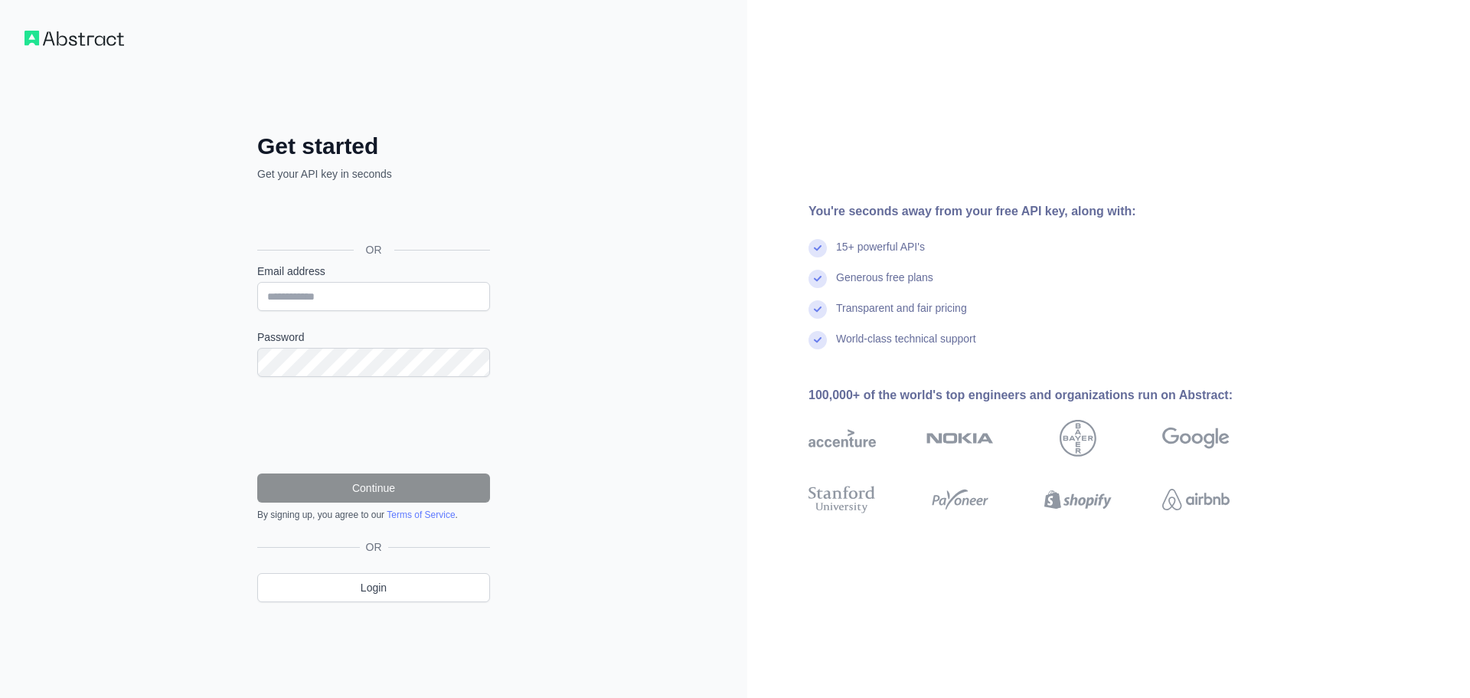 The width and height of the screenshot is (1470, 698). I want to click on a: Terms of Service, so click(420, 515).